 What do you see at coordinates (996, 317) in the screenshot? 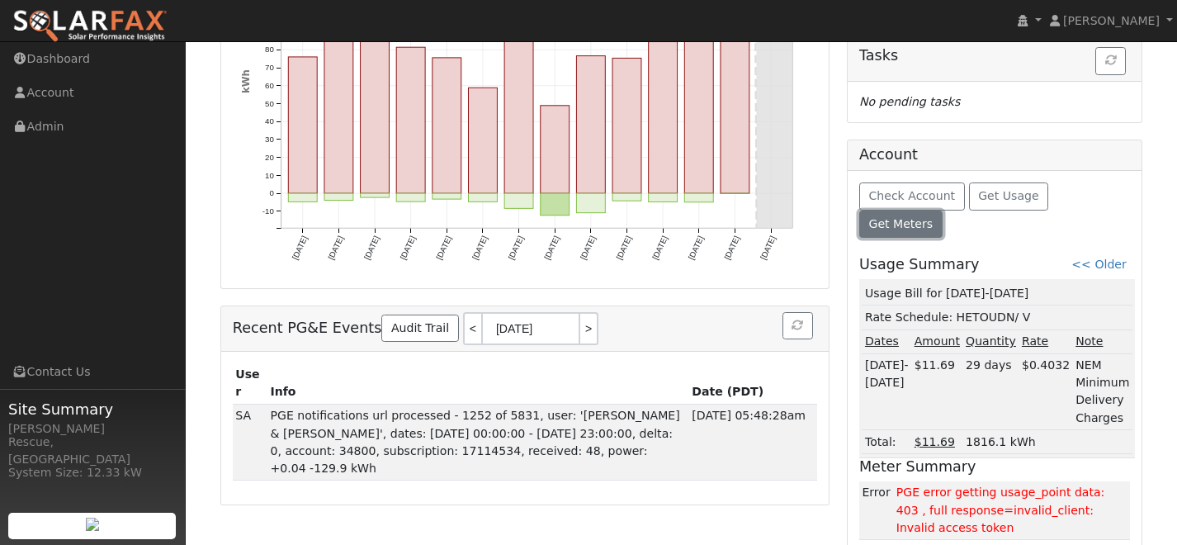
I see `td: Rate Schedule: HETOUDN` at bounding box center [996, 317].